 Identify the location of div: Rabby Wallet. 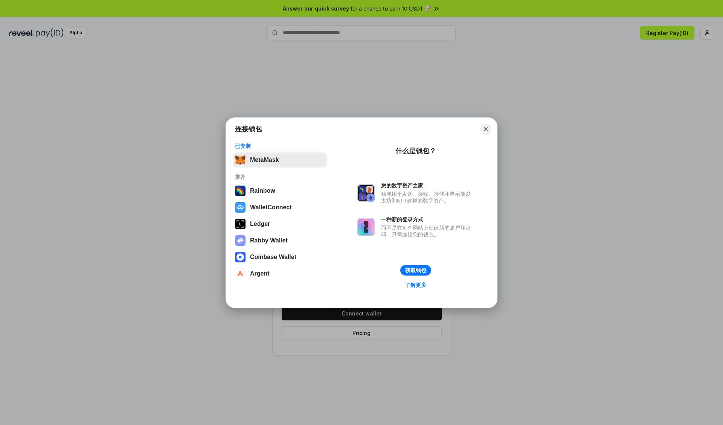
(269, 241).